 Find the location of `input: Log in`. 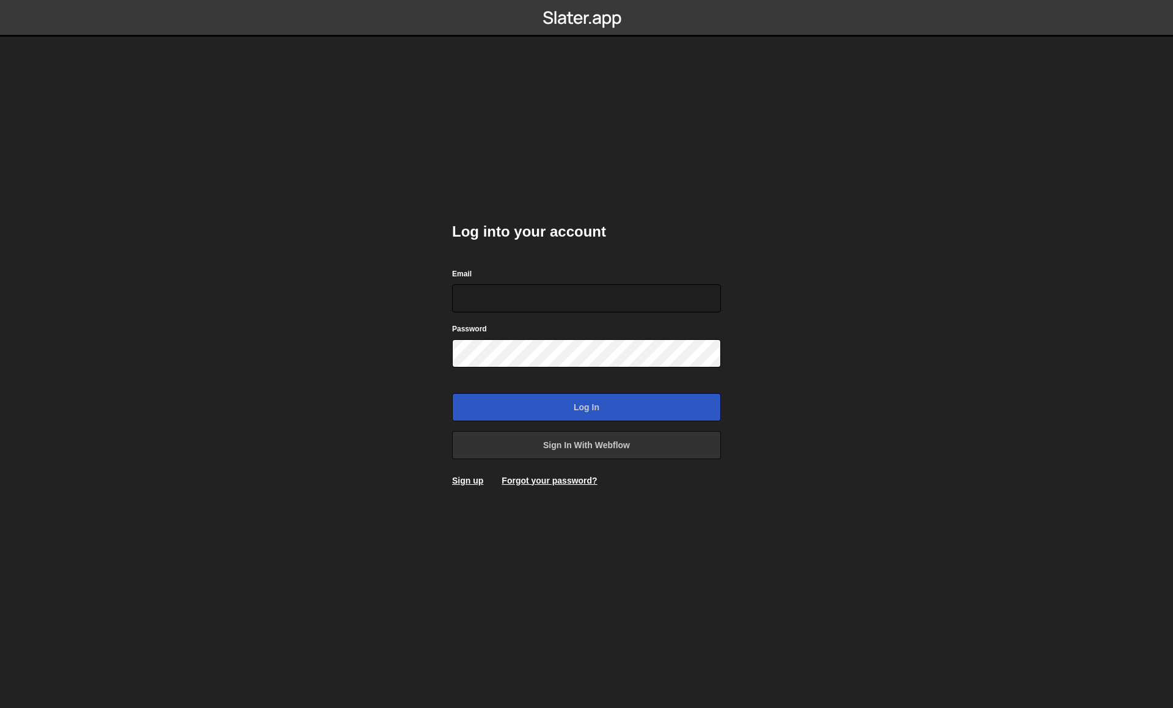

input: Log in is located at coordinates (587, 407).